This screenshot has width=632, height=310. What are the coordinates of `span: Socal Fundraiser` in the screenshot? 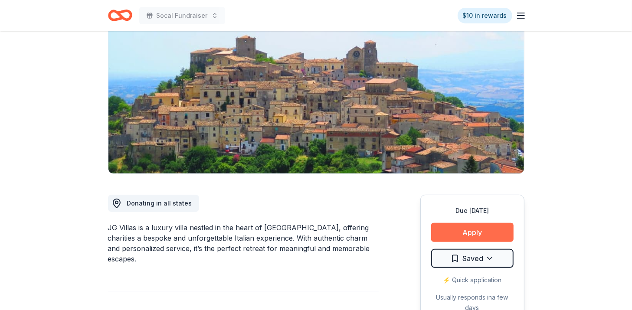 It's located at (182, 16).